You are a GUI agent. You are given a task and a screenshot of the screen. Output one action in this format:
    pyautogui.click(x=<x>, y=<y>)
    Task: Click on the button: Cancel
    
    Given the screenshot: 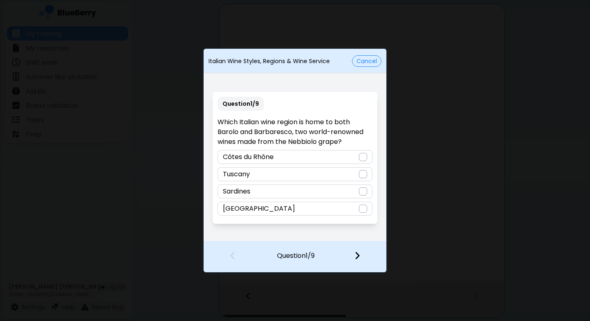 What is the action you would take?
    pyautogui.click(x=367, y=61)
    